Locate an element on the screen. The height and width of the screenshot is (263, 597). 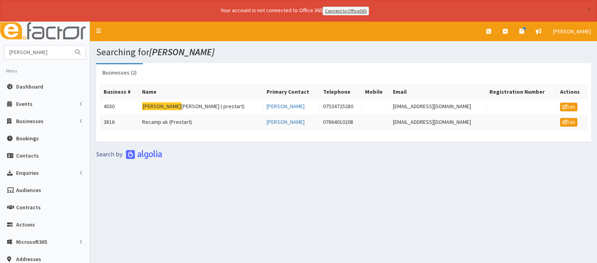
th: Actions is located at coordinates (572, 91).